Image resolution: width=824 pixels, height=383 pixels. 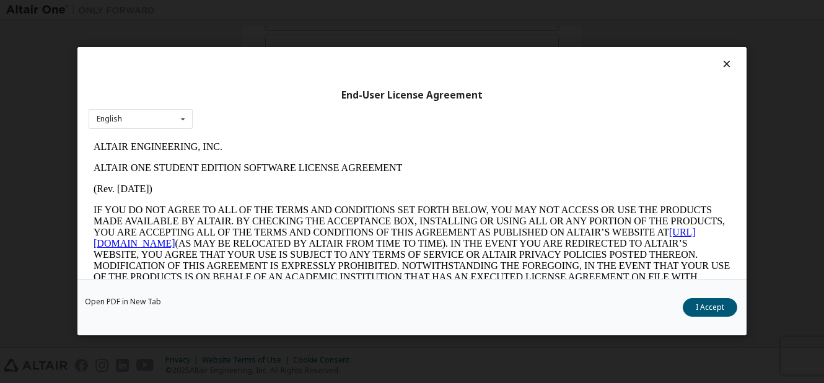 What do you see at coordinates (323, 32) in the screenshot?
I see `p: ALTAIR ONE STUDENT EDITION SOFTWARE LICENSE AGREEMENT` at bounding box center [323, 32].